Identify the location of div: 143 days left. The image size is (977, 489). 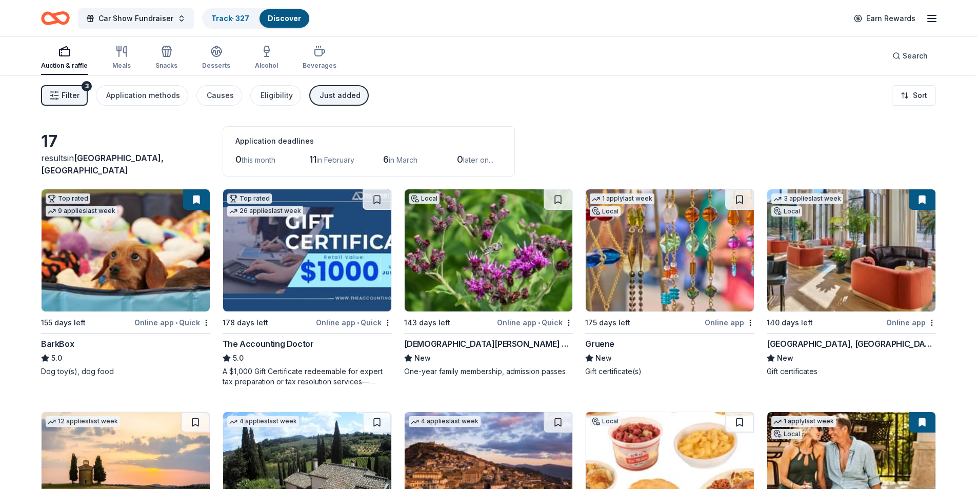
(427, 322).